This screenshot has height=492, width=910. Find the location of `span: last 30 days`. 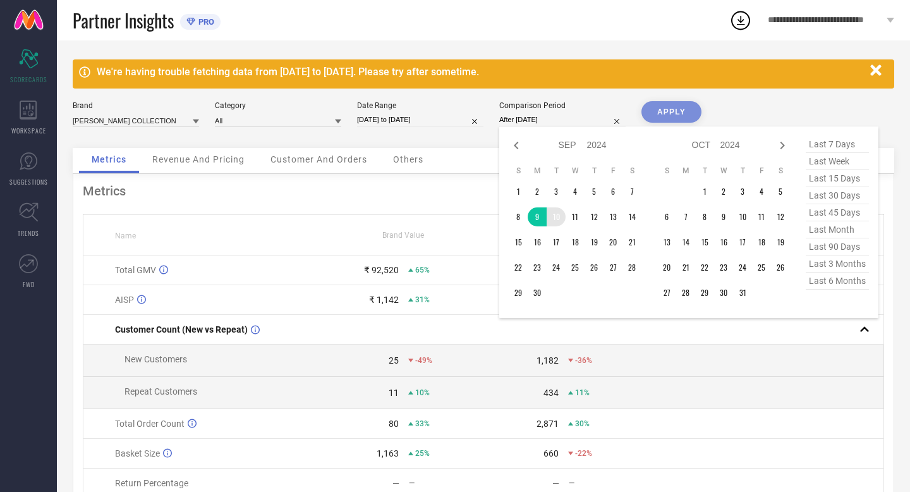

span: last 30 days is located at coordinates (837, 195).